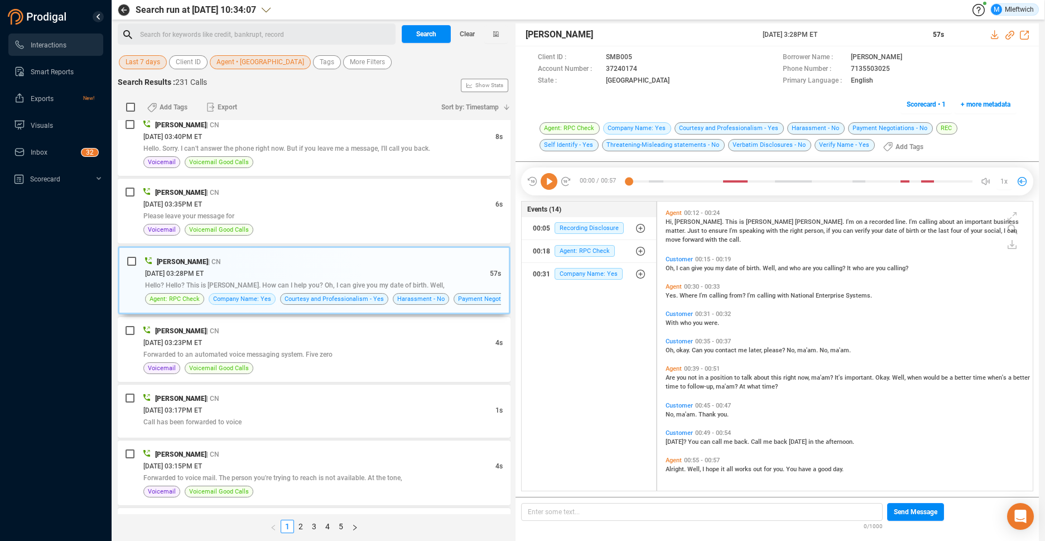 The image size is (1045, 541). What do you see at coordinates (367, 62) in the screenshot?
I see `button: More Filters` at bounding box center [367, 62].